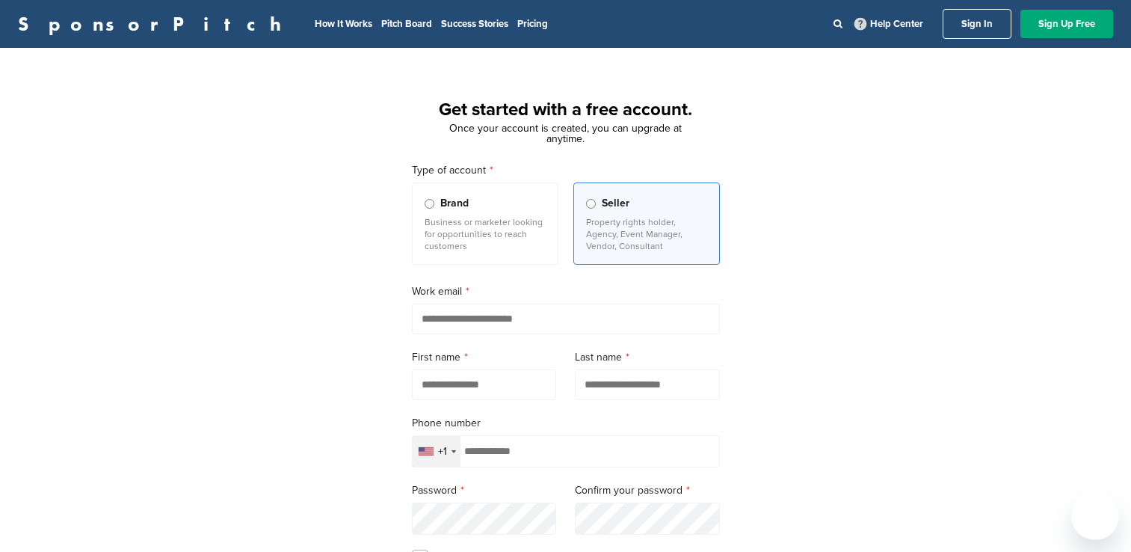 This screenshot has height=552, width=1131. I want to click on label: Confirm your password, so click(647, 490).